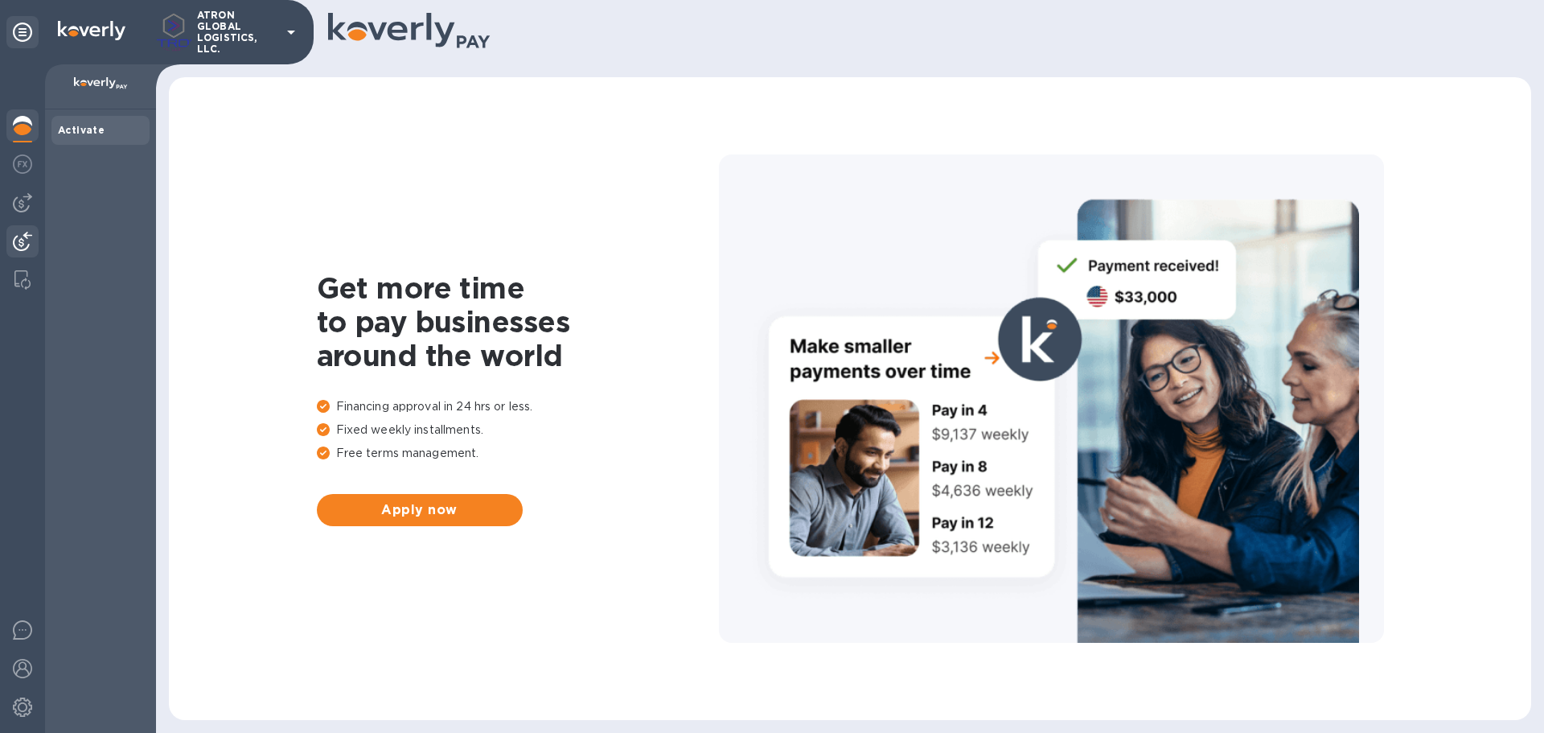 Image resolution: width=1544 pixels, height=733 pixels. What do you see at coordinates (237, 32) in the screenshot?
I see `p: ATRON GLOBAL LOGISTICS, LLC.` at bounding box center [237, 32].